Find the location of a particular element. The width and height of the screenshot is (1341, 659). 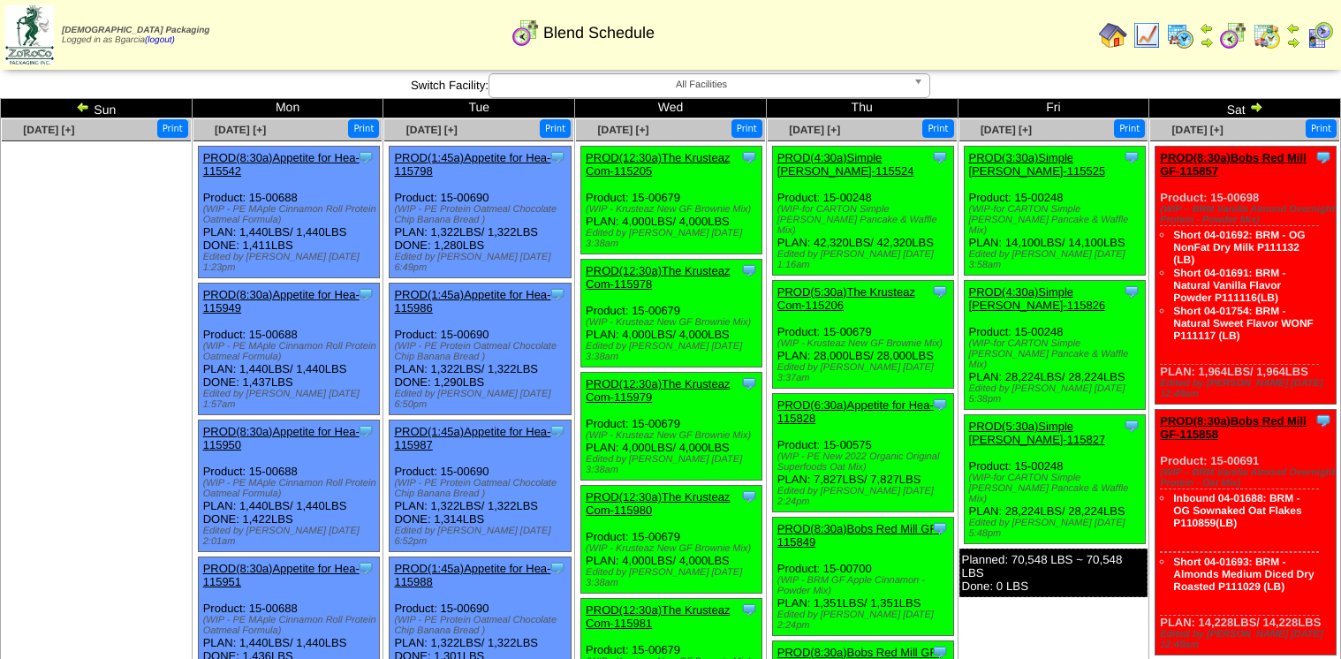

a: PROD(8:30a)Appetite for Hea-115951 is located at coordinates (281, 575).